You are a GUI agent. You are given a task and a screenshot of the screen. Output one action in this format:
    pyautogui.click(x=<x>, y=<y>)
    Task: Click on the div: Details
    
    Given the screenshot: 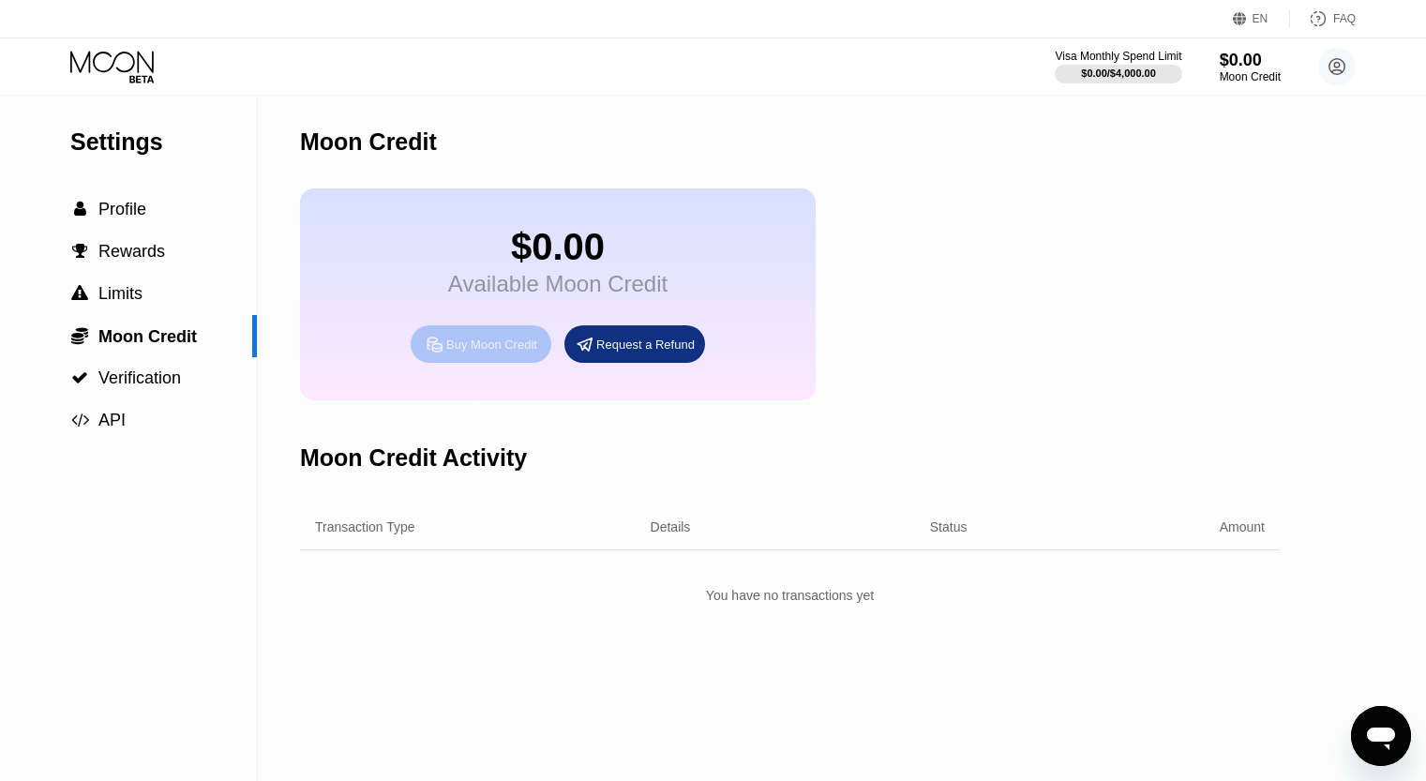 What is the action you would take?
    pyautogui.click(x=670, y=527)
    